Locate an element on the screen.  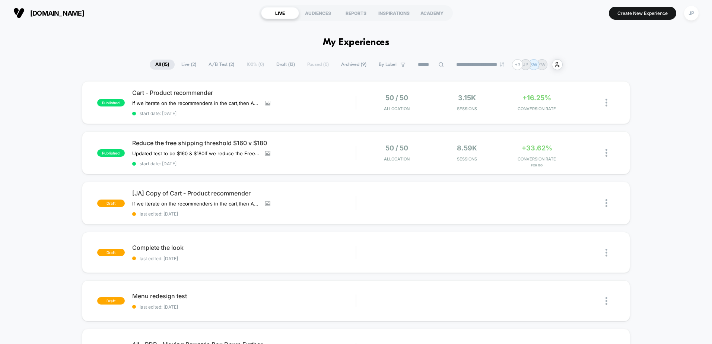
span: +33.62% is located at coordinates (537, 148).